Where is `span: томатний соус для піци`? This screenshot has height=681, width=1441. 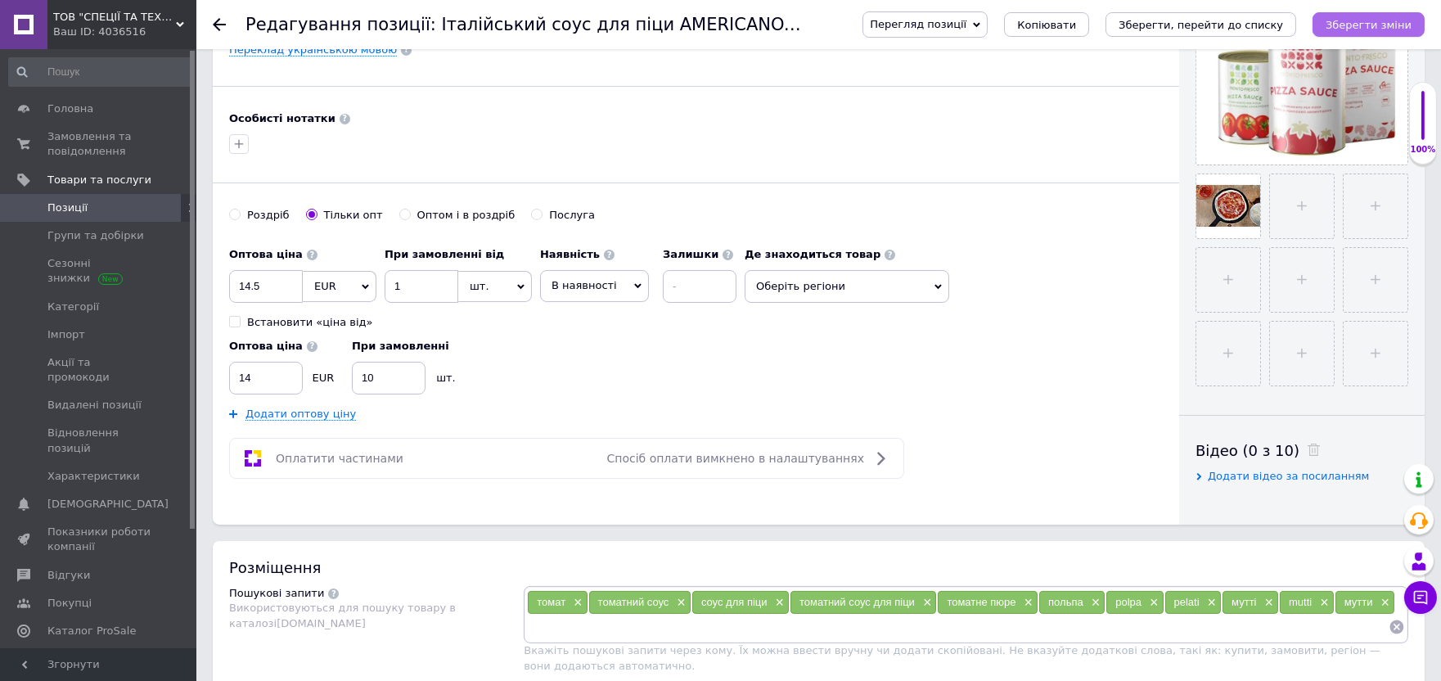
span: томатний соус для піци is located at coordinates (857, 602).